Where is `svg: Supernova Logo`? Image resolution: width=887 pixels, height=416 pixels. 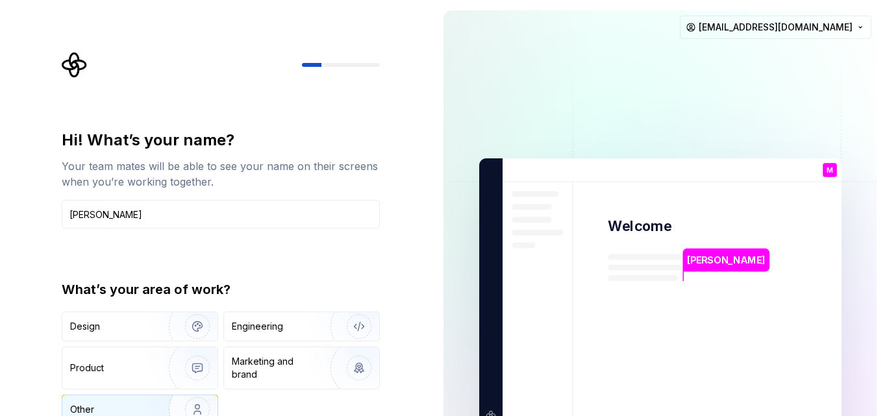
svg: Supernova Logo is located at coordinates (75, 65).